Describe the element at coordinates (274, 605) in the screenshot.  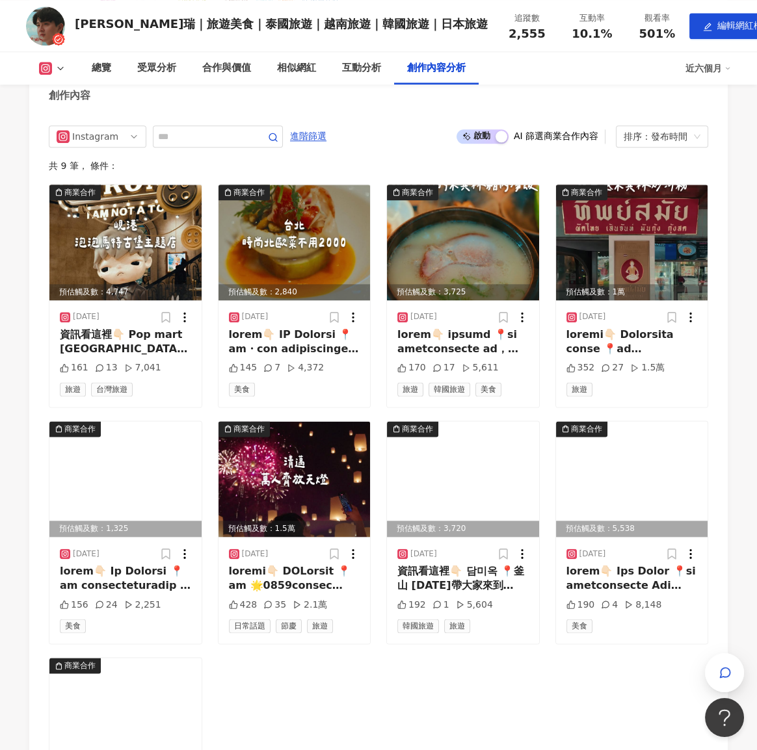
I see `div: 35` at that location.